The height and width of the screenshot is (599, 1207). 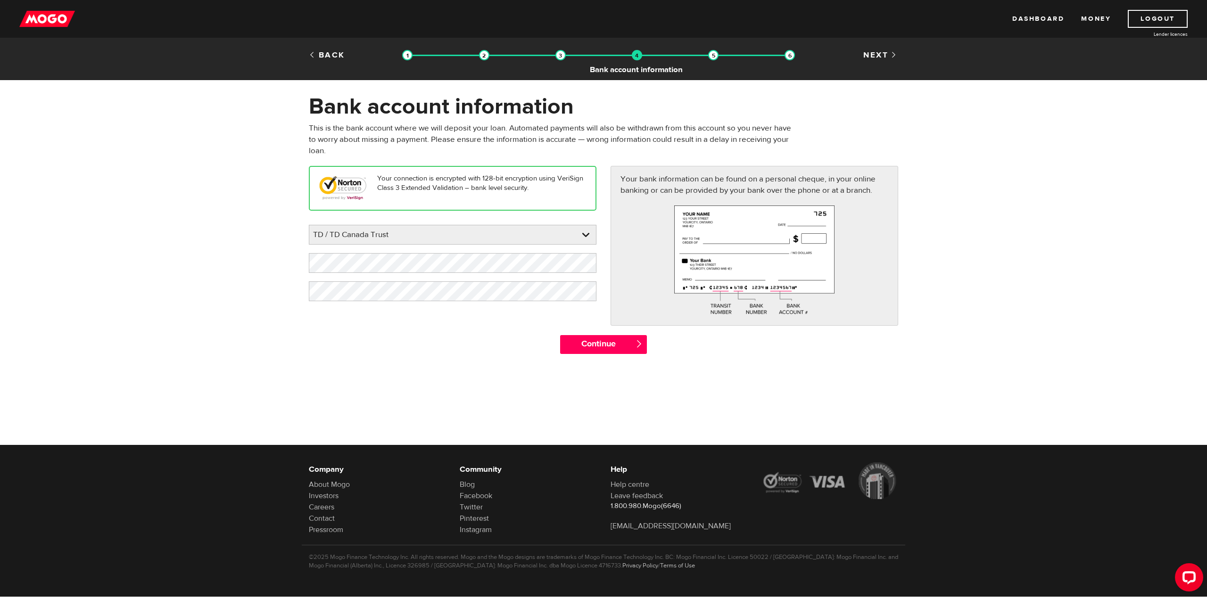 I want to click on a: About Mogo, so click(x=329, y=485).